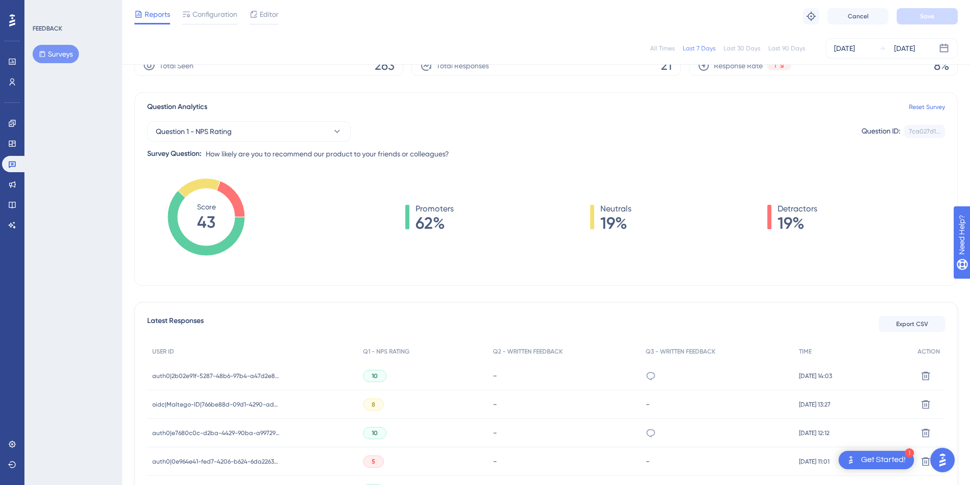 This screenshot has width=970, height=485. What do you see at coordinates (386, 351) in the screenshot?
I see `span: Q1 - NPS RATING` at bounding box center [386, 351].